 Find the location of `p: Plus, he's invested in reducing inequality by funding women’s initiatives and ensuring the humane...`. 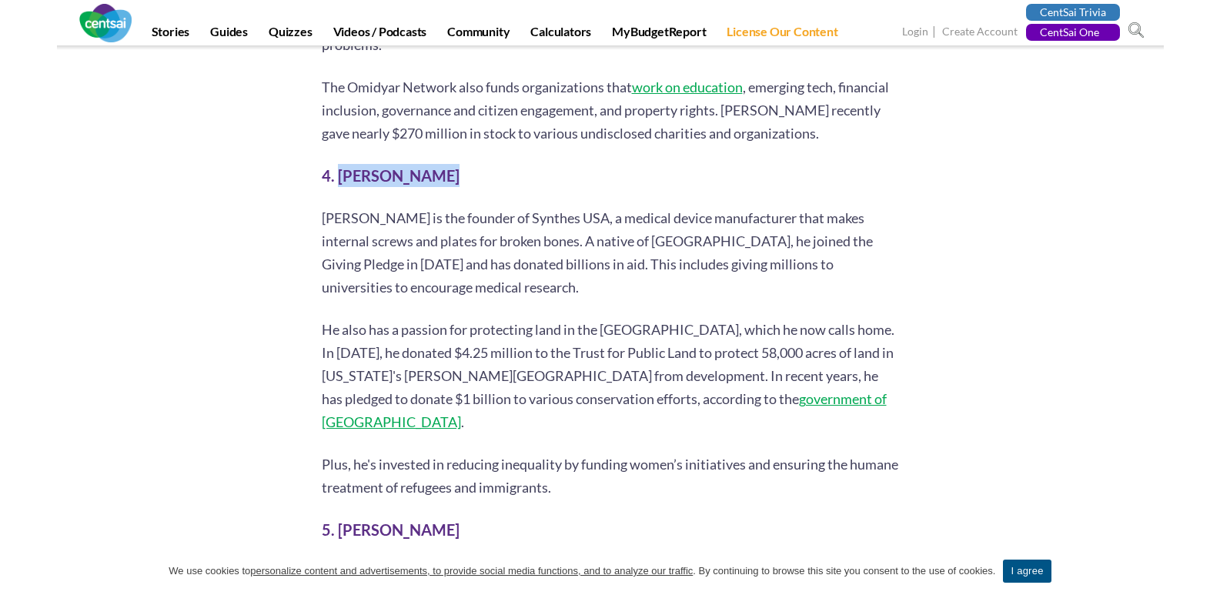

p: Plus, he's invested in reducing inequality by funding women’s initiatives and ensuring the humane... is located at coordinates (611, 476).